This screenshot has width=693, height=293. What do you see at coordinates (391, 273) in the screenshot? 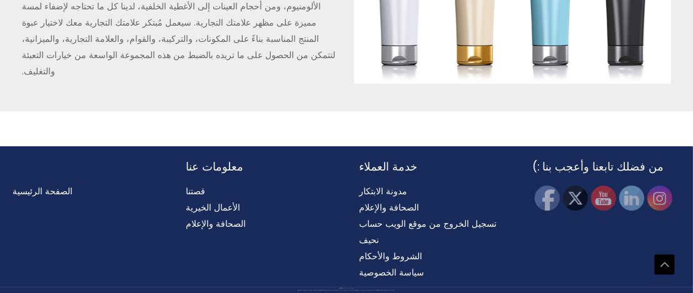
I see `a: سياسة الخصوصية` at bounding box center [391, 273].